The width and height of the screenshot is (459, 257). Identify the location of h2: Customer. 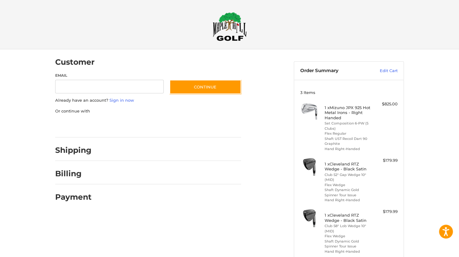
(75, 62).